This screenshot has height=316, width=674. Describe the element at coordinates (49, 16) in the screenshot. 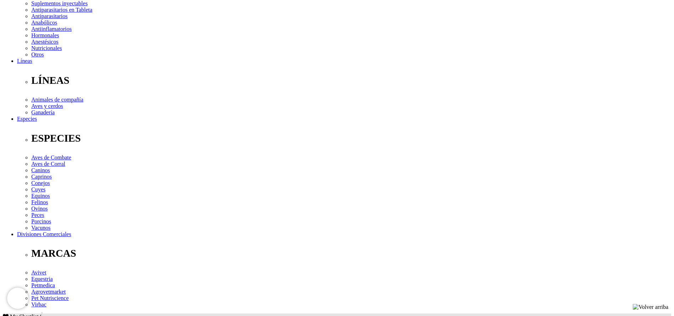

I see `span: Antiparasitarios` at that location.